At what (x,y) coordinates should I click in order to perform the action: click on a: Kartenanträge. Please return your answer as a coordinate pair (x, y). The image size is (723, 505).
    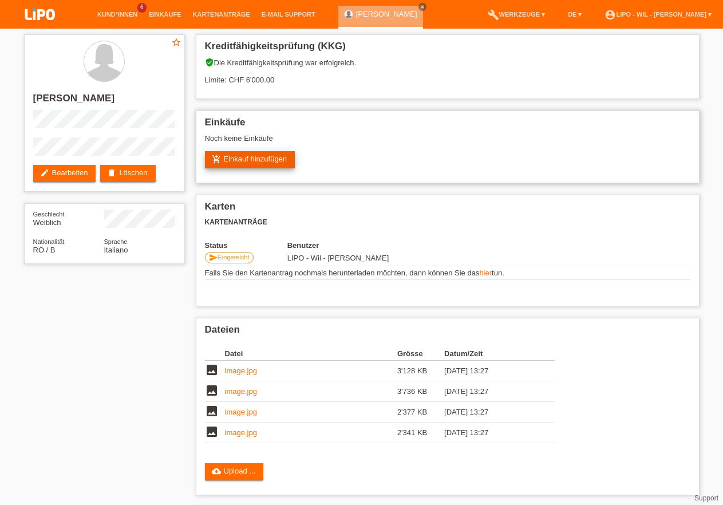
    Looking at the image, I should click on (222, 14).